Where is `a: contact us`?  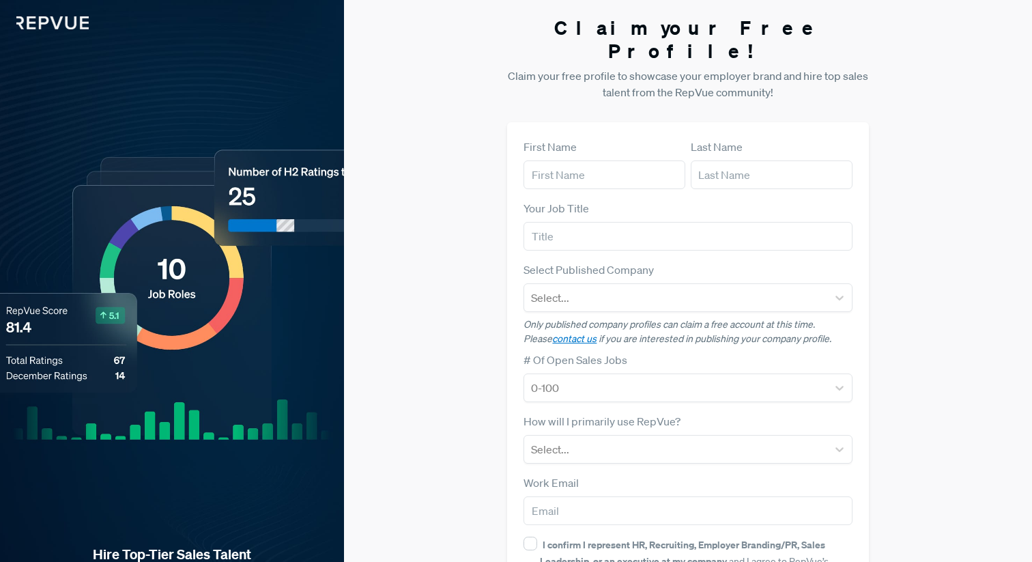 a: contact us is located at coordinates (574, 338).